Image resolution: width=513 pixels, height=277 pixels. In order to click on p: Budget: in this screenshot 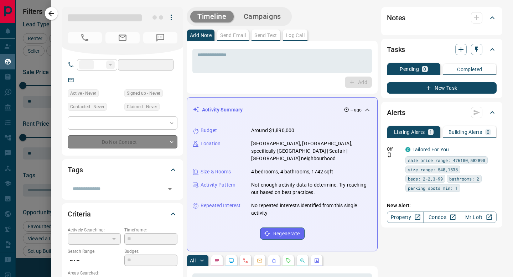, I will do `click(151, 251)`.